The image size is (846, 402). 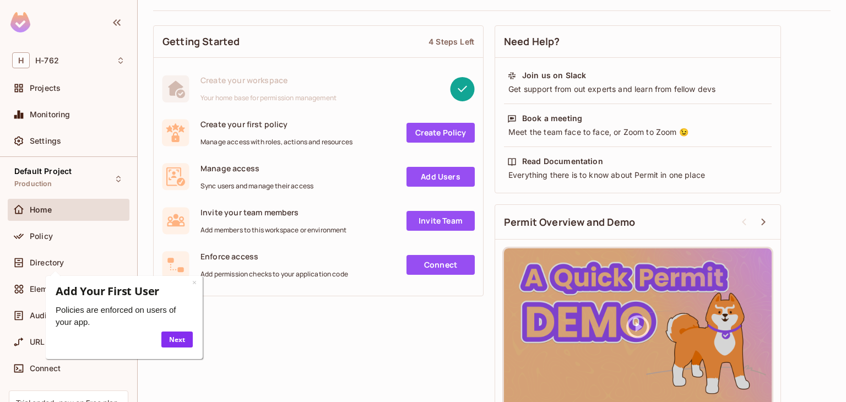 What do you see at coordinates (554, 75) in the screenshot?
I see `div: Join us on Slack` at bounding box center [554, 75].